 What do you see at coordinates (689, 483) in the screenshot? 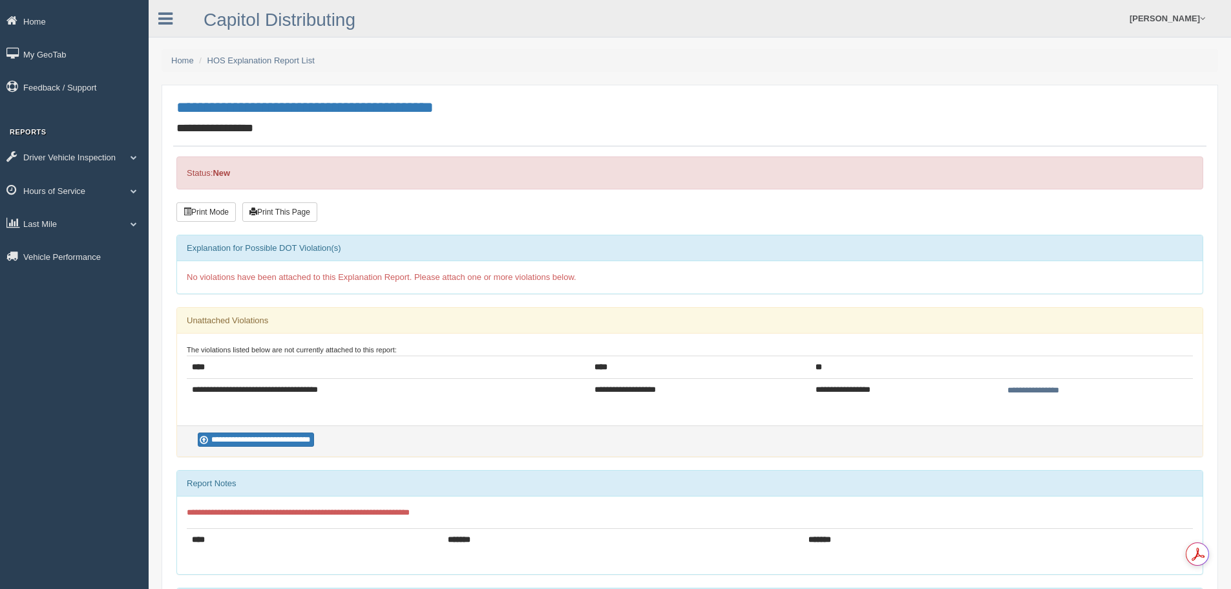
I see `div: Report Notes` at bounding box center [689, 483].